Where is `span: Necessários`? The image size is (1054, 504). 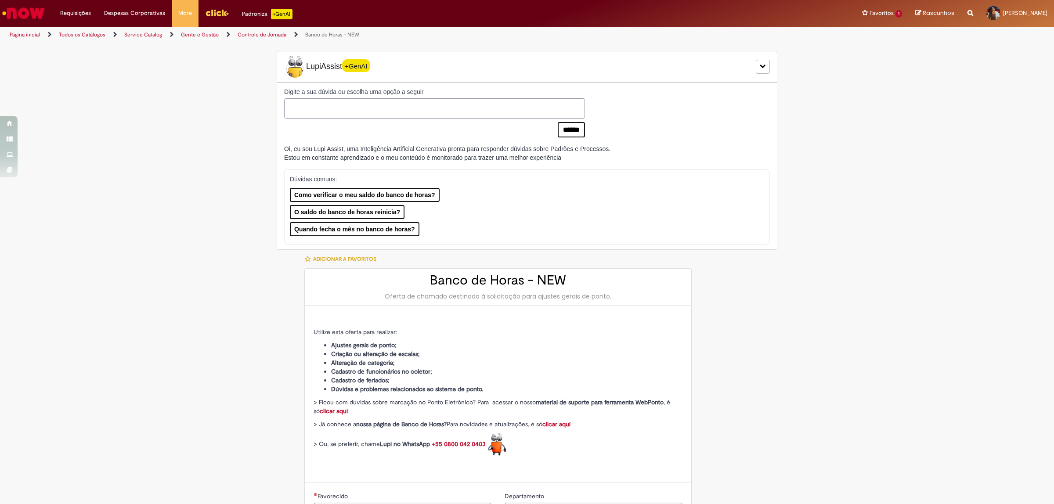 span: Necessários is located at coordinates (315, 494).